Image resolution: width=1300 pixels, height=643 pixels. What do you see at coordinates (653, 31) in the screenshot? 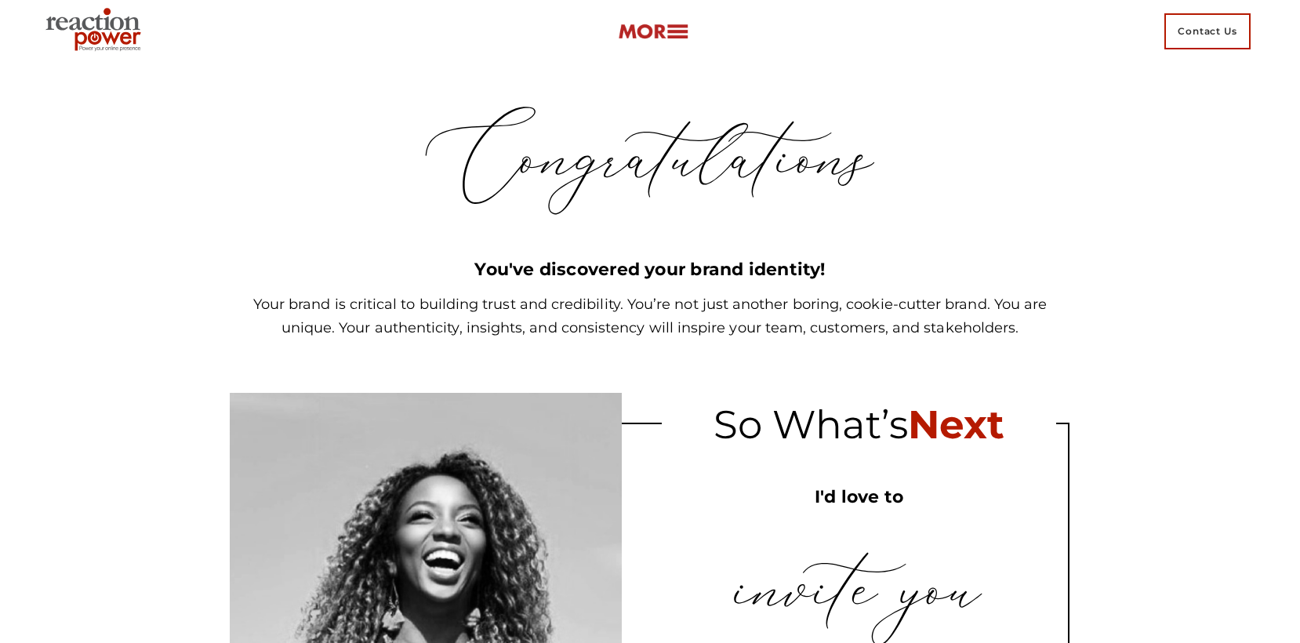
I see `img: more-btn.png` at bounding box center [653, 31].